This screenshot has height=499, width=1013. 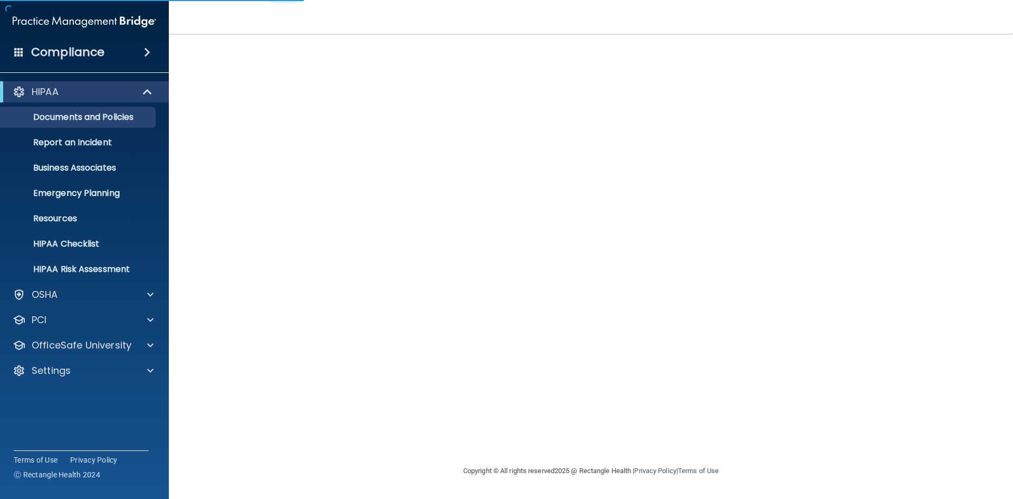 What do you see at coordinates (68, 52) in the screenshot?
I see `h4: Compliance` at bounding box center [68, 52].